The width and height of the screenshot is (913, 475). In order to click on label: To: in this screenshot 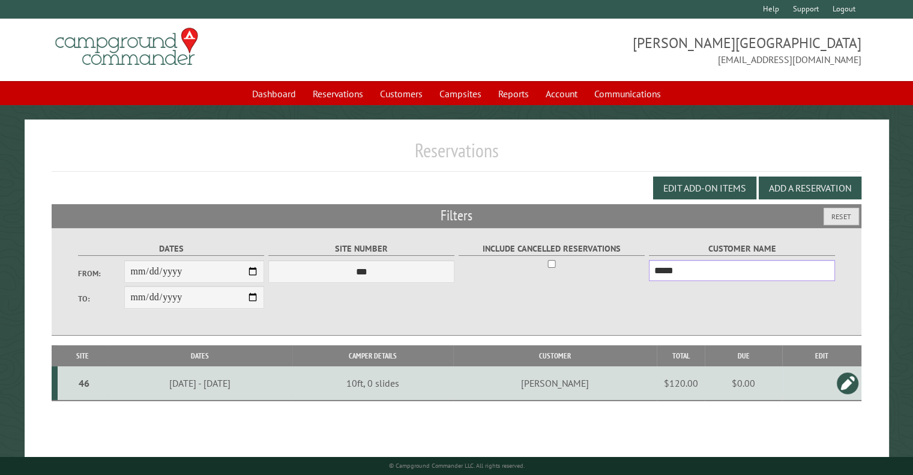, I will do `click(101, 298)`.